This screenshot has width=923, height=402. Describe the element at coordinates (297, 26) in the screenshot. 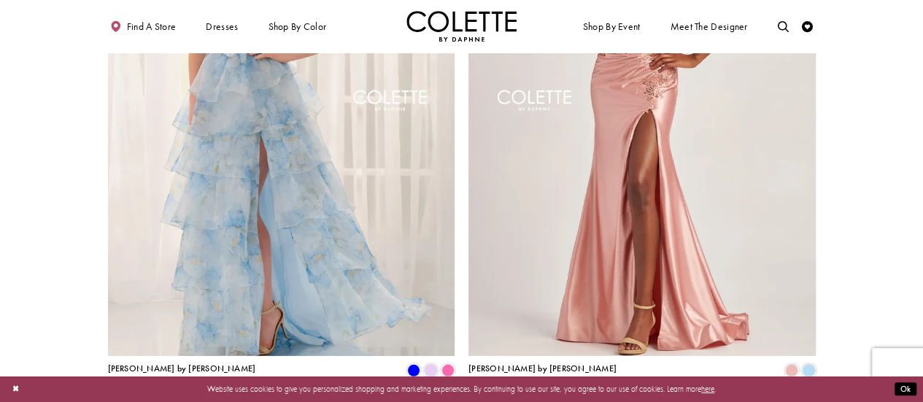

I see `span: Shop by color` at that location.